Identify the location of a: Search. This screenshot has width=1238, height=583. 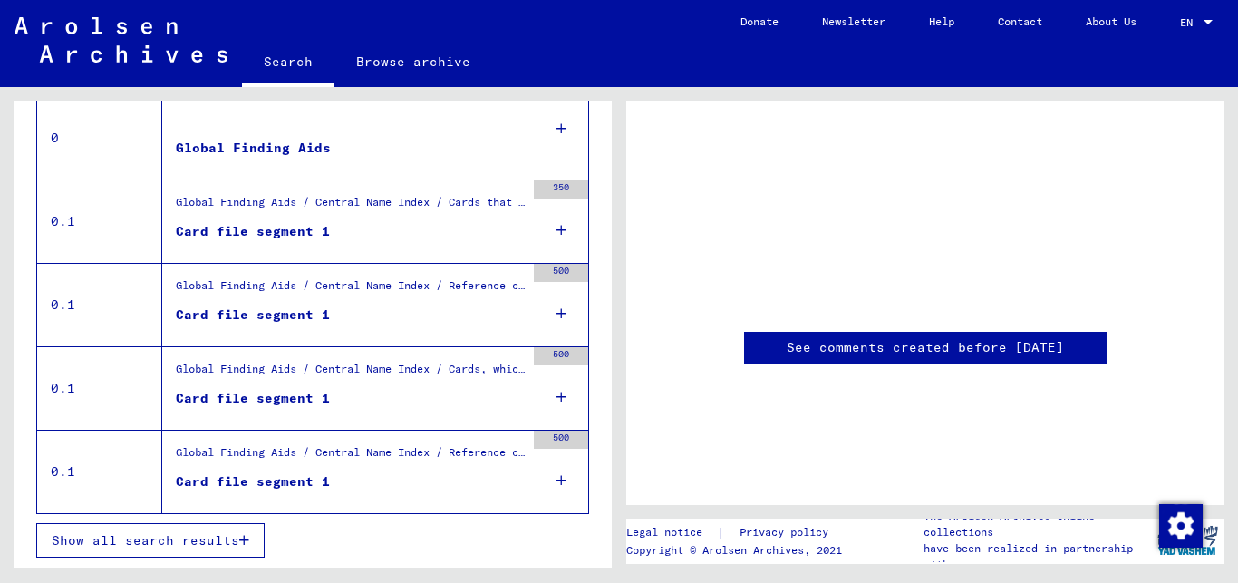
(288, 63).